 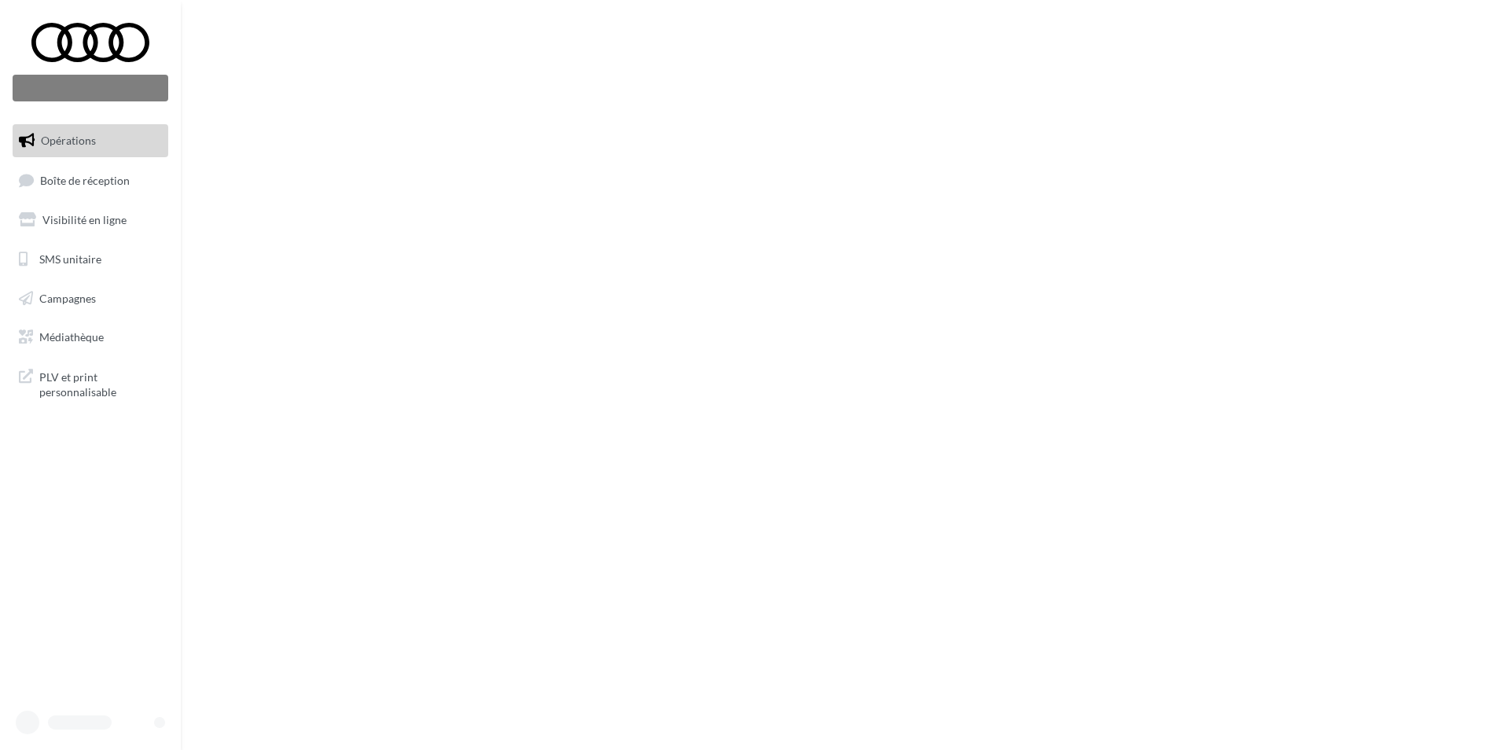 What do you see at coordinates (90, 259) in the screenshot?
I see `a: SMS unitaire` at bounding box center [90, 259].